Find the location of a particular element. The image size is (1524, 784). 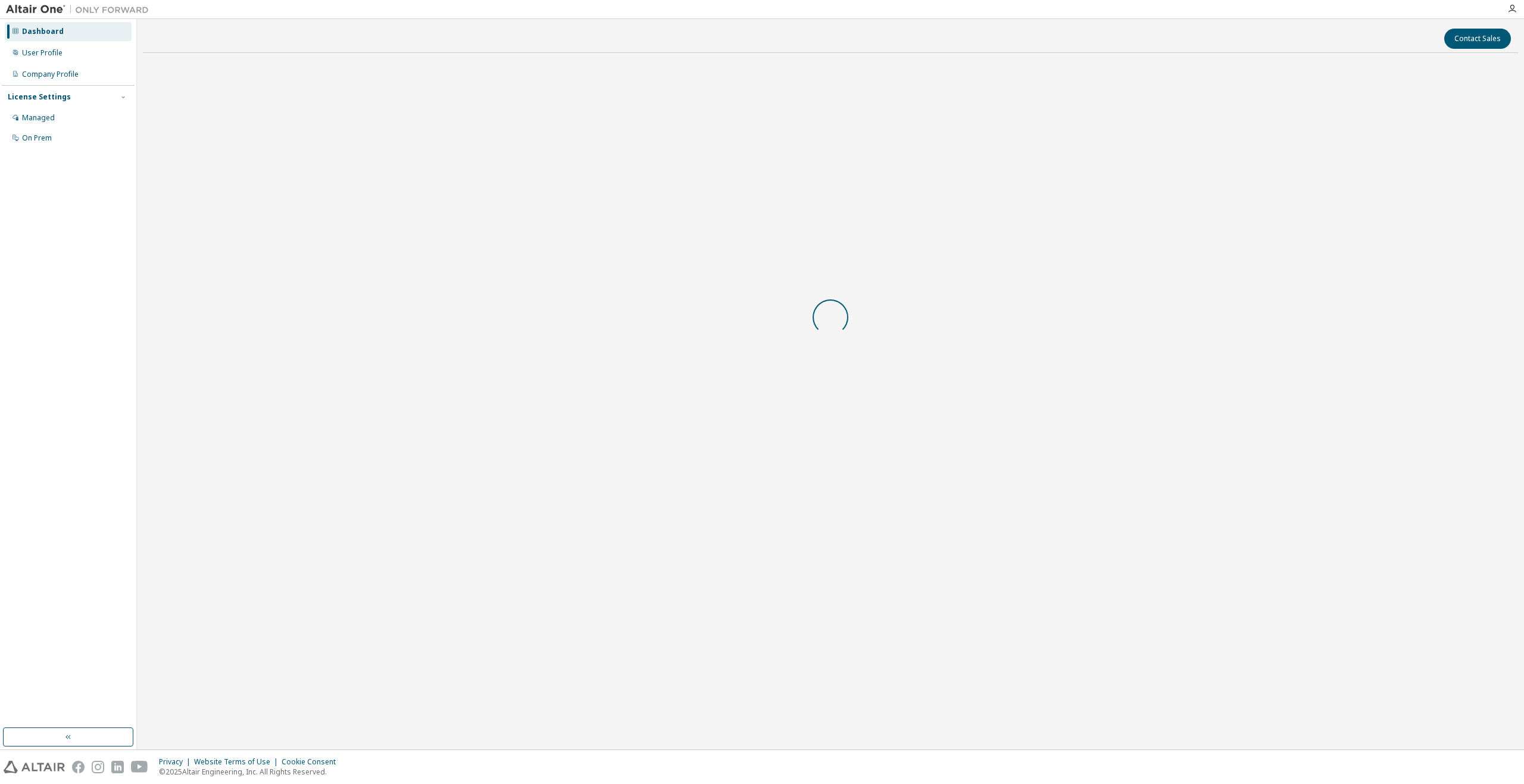

div: Company Profile is located at coordinates (50, 74).